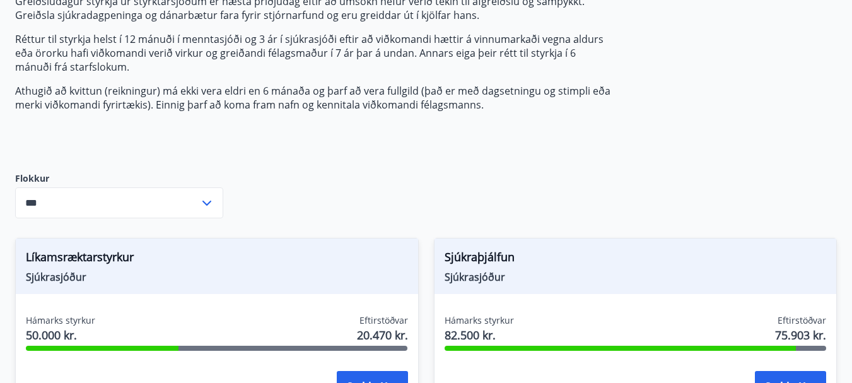 This screenshot has height=383, width=852. Describe the element at coordinates (635, 259) in the screenshot. I see `span: Sjúkraþjálfun` at that location.